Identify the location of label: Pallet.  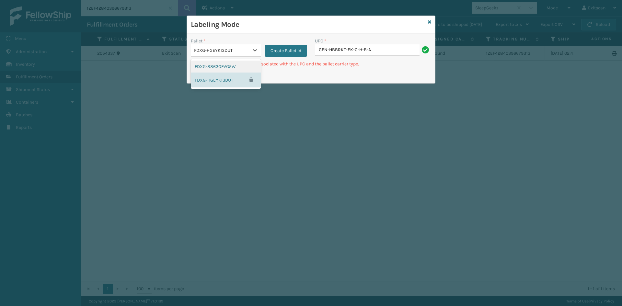
(198, 41).